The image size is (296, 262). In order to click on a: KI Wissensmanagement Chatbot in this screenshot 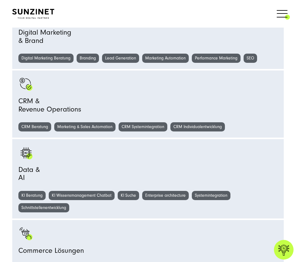, I will do `click(81, 195)`.